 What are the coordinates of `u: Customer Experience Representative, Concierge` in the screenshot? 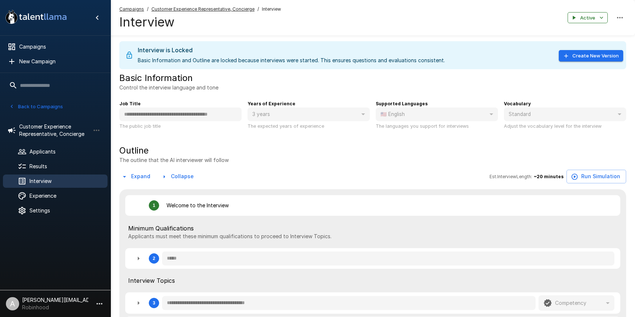 It's located at (203, 9).